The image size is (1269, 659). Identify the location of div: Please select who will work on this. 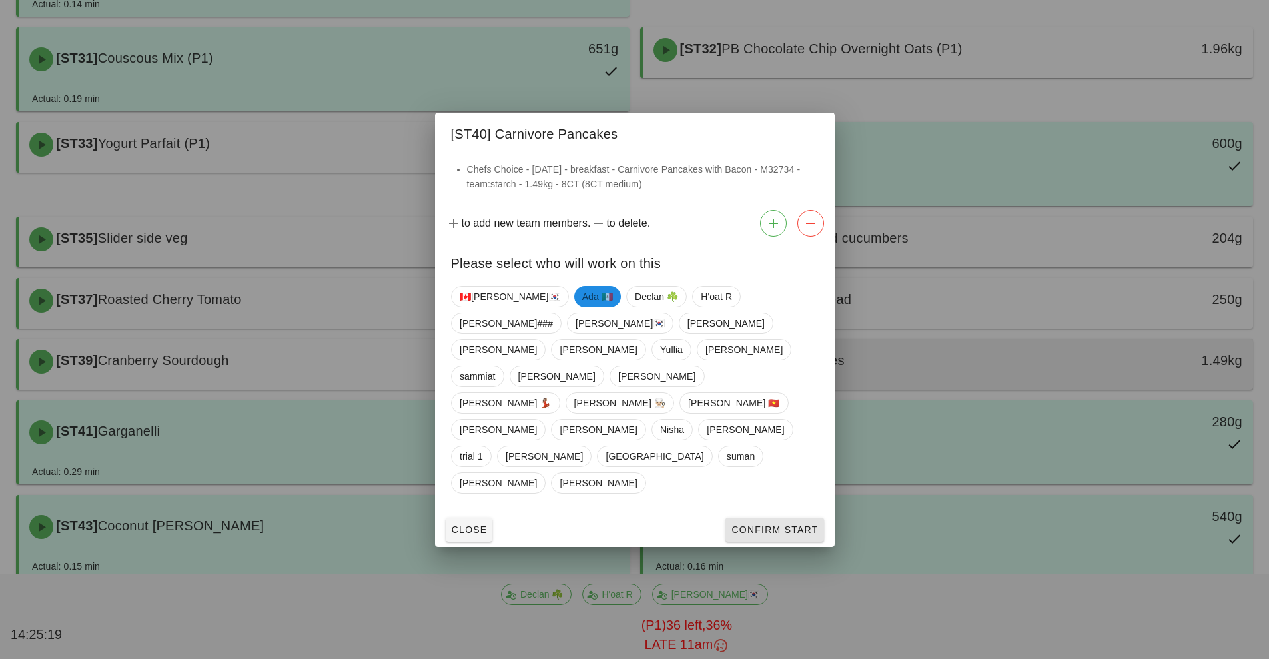
(635, 261).